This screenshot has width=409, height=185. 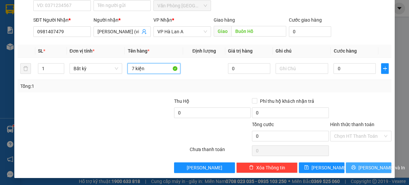 I want to click on button: delete, so click(x=26, y=69).